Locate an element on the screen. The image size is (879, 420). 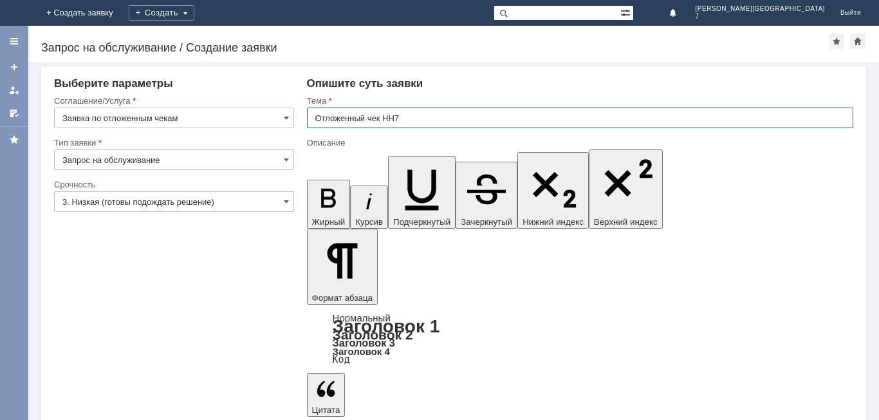
span: Опишите суть заявки is located at coordinates (365, 83).